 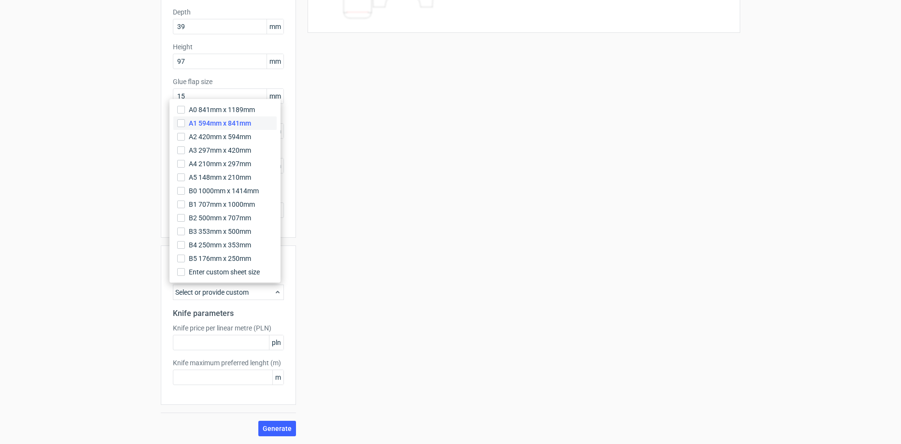 I want to click on h2: Knife parameters, so click(x=228, y=313).